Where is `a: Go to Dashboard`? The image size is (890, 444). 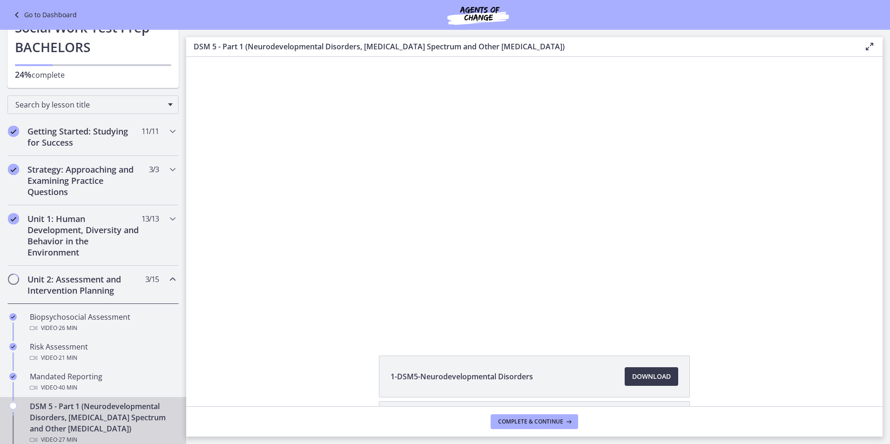
a: Go to Dashboard is located at coordinates (44, 15).